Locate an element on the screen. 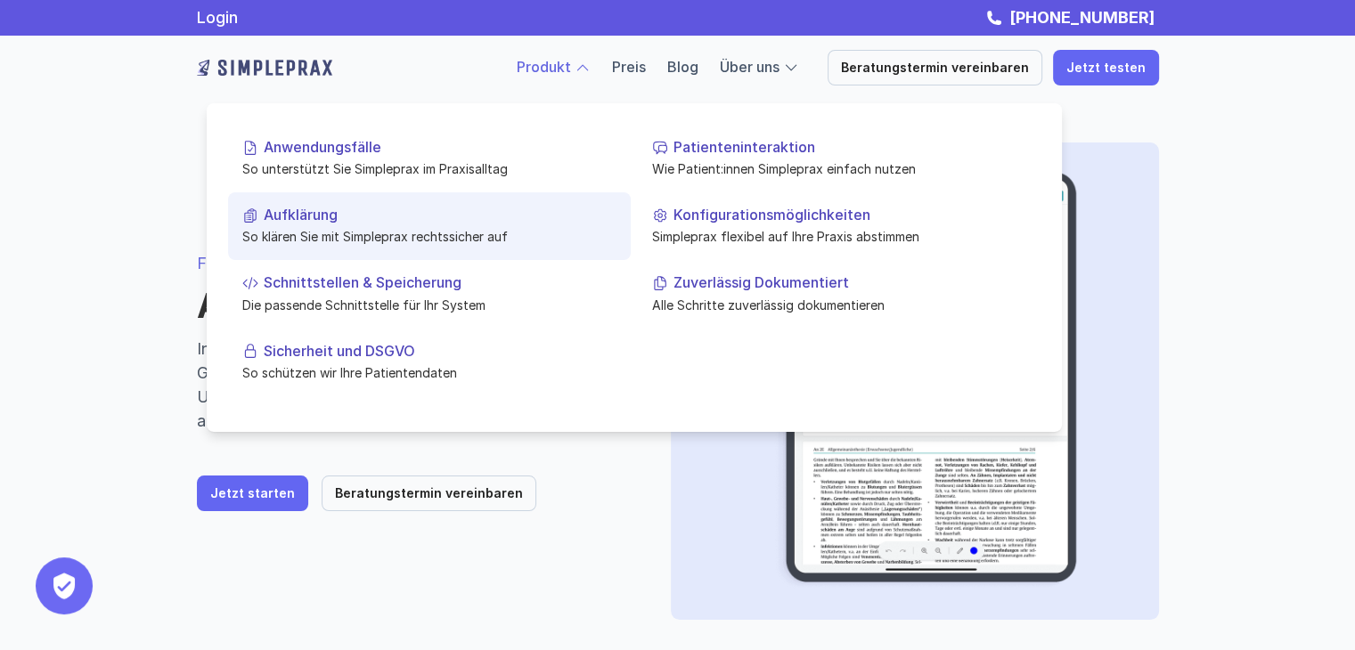  a: Jetzt starten is located at coordinates (252, 493).